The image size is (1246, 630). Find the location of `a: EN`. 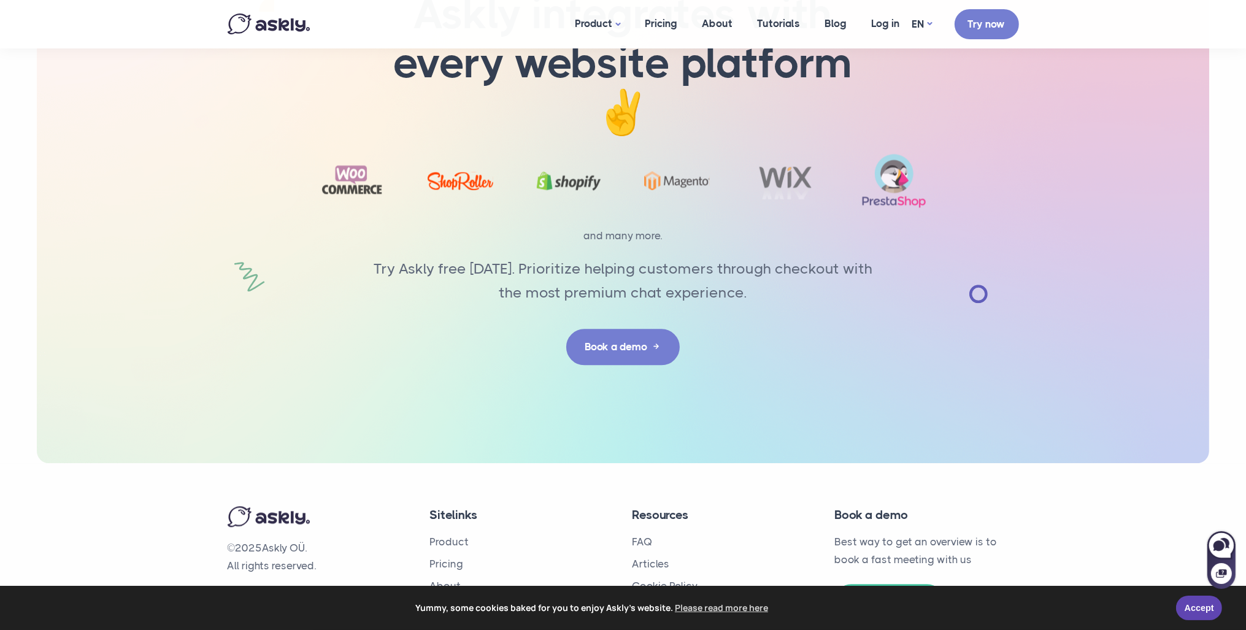

a: EN is located at coordinates (922, 24).